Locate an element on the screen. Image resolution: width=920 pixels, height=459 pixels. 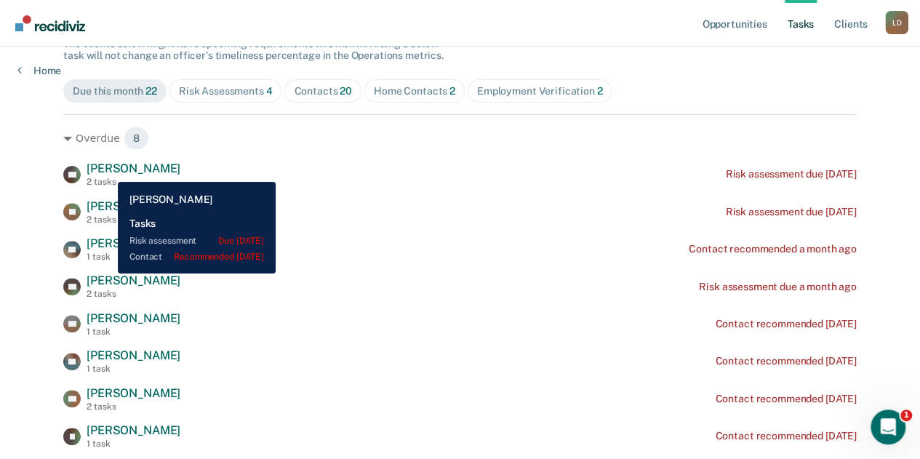
div: L D is located at coordinates (897, 23).